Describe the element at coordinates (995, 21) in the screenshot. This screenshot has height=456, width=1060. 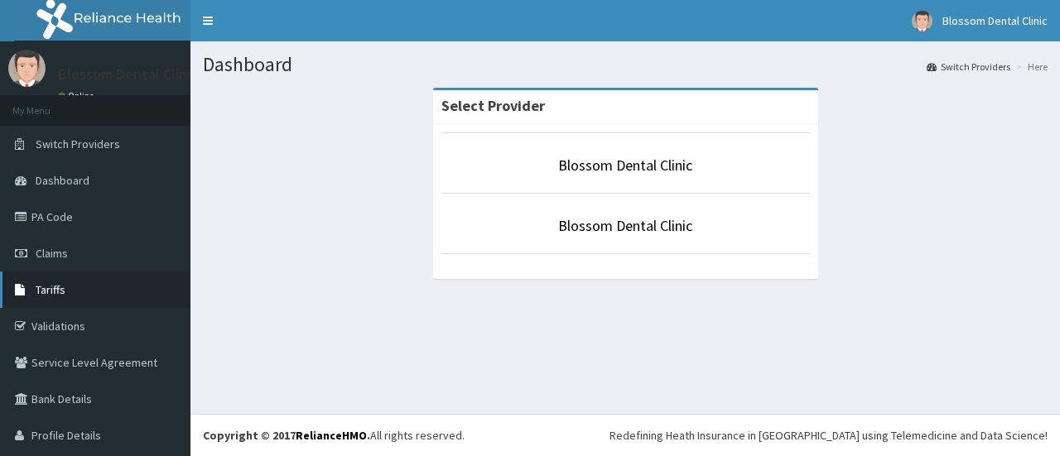
I see `span: Blossom Dental Clinic` at that location.